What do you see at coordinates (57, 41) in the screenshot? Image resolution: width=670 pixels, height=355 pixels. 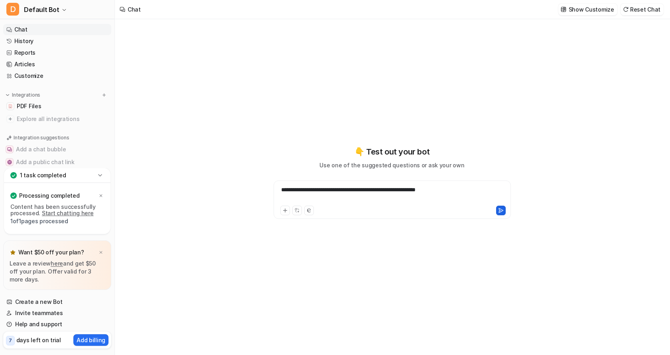 I see `a: History` at bounding box center [57, 41].